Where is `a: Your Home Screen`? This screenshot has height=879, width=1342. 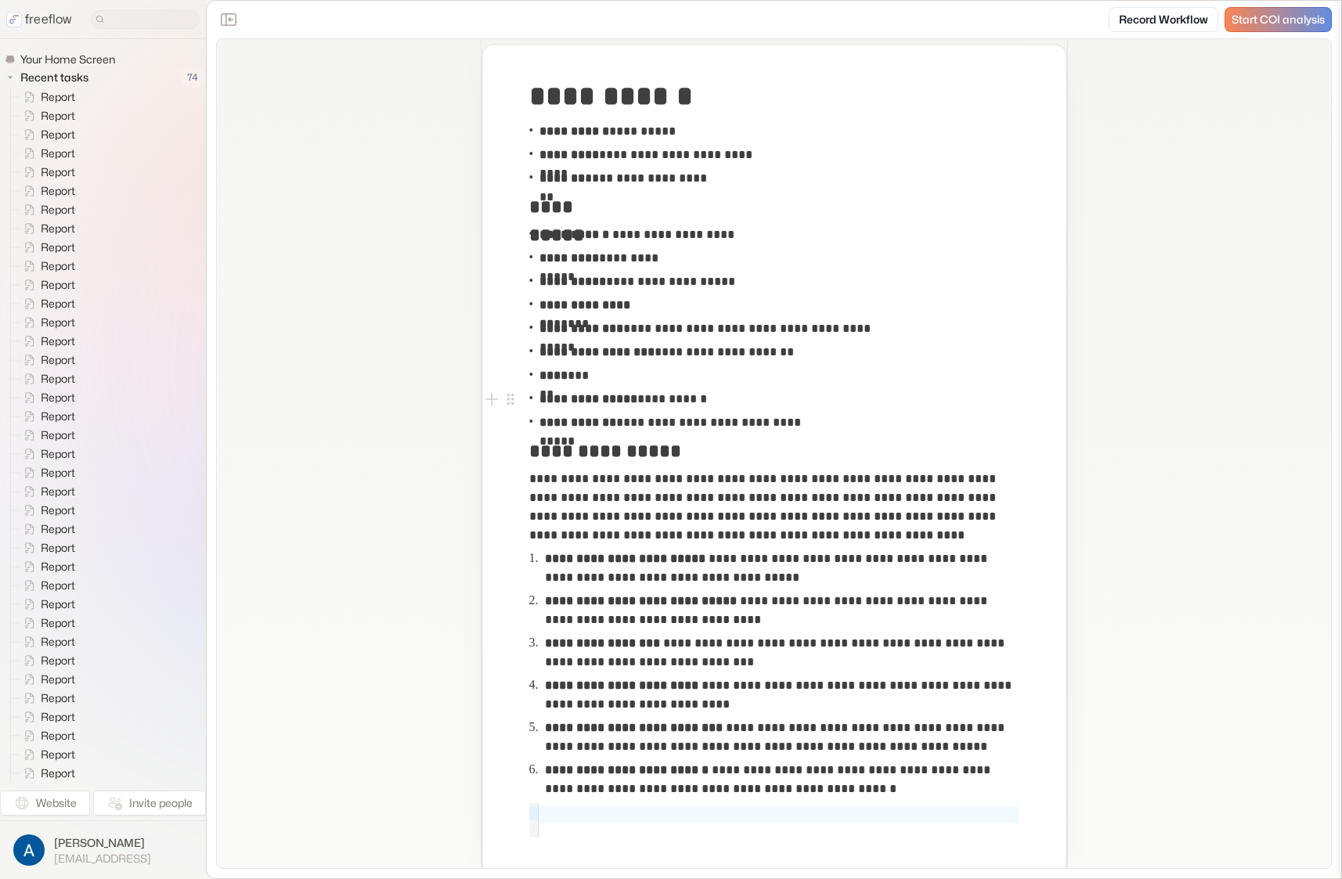
a: Your Home Screen is located at coordinates (63, 60).